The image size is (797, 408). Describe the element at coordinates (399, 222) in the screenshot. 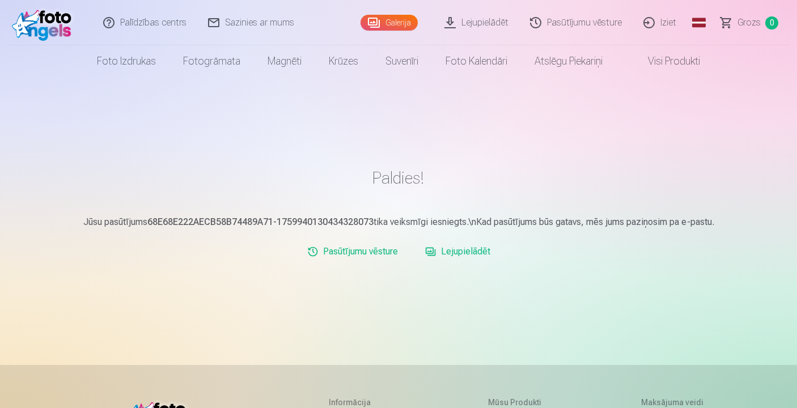

I see `p: Jūsu pasūtījums tika veiksmīgi iesniegts.\nKad pasūtījums būs gatavs, mēs jums paziņosim pa e-pastu.` at that location.